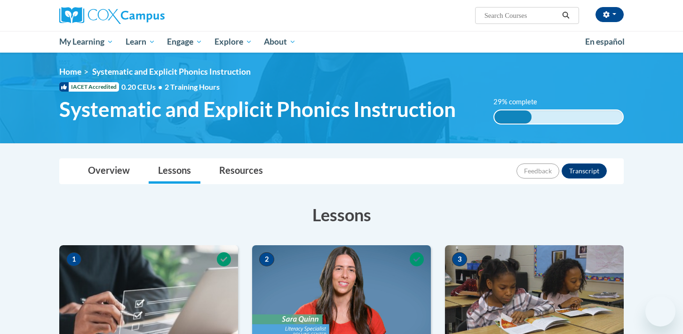  What do you see at coordinates (184, 42) in the screenshot?
I see `a: Engage` at bounding box center [184, 42].